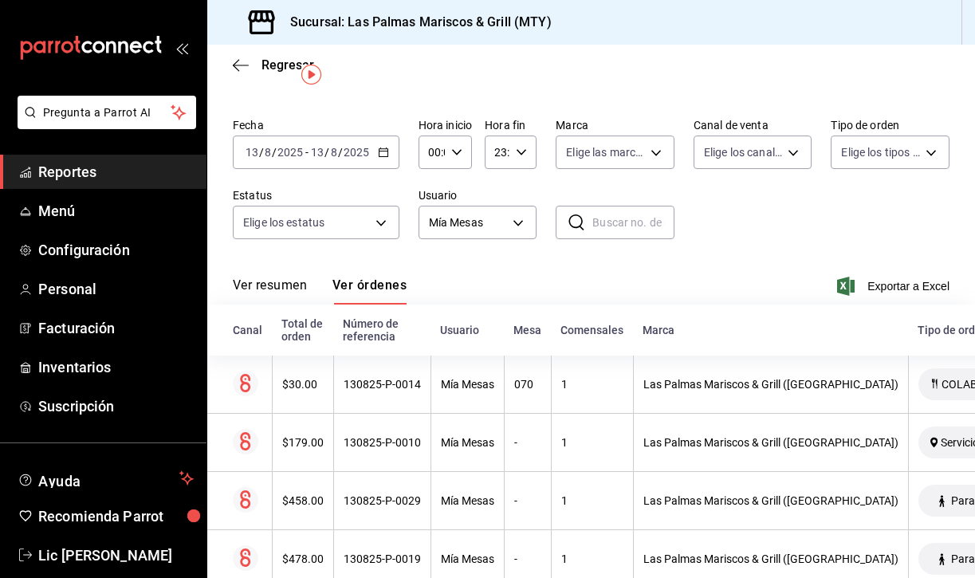  What do you see at coordinates (320, 291) in the screenshot?
I see `div: navigation tabs` at bounding box center [320, 291].